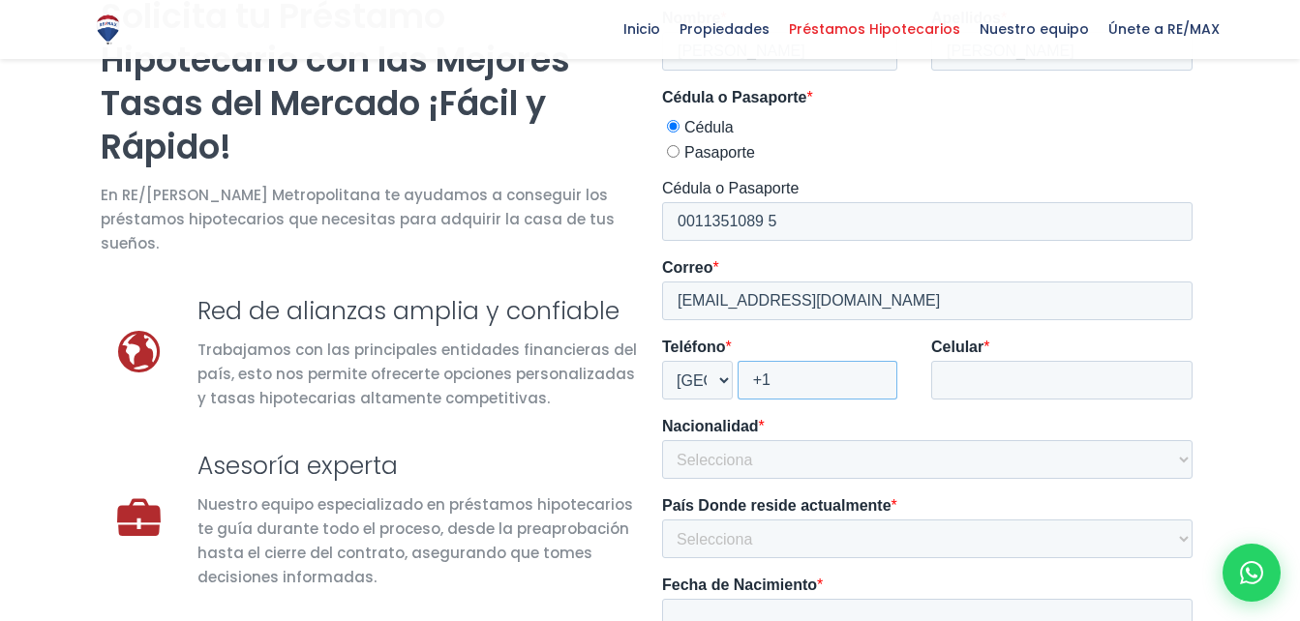 The image size is (1300, 621). What do you see at coordinates (304, 9) in the screenshot?
I see `strong: Apellidos` at bounding box center [304, 9].